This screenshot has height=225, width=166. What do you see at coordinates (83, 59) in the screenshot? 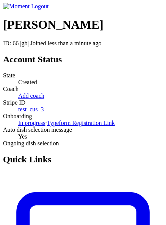
I see `h2: Account Status` at bounding box center [83, 59].